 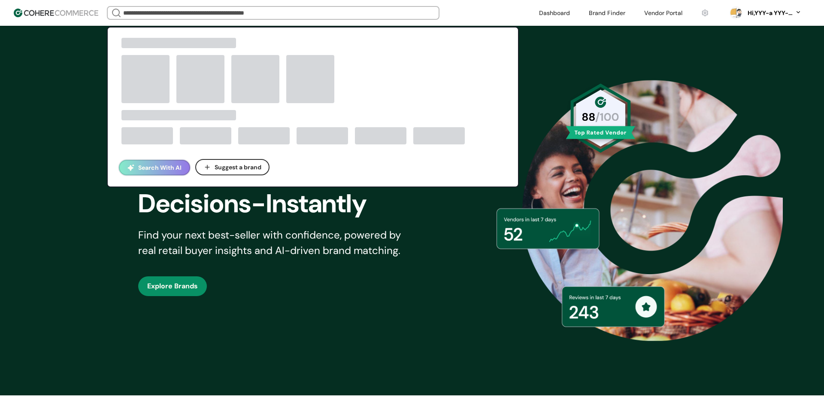 What do you see at coordinates (56, 13) in the screenshot?
I see `img: Cohere Logo` at bounding box center [56, 13].